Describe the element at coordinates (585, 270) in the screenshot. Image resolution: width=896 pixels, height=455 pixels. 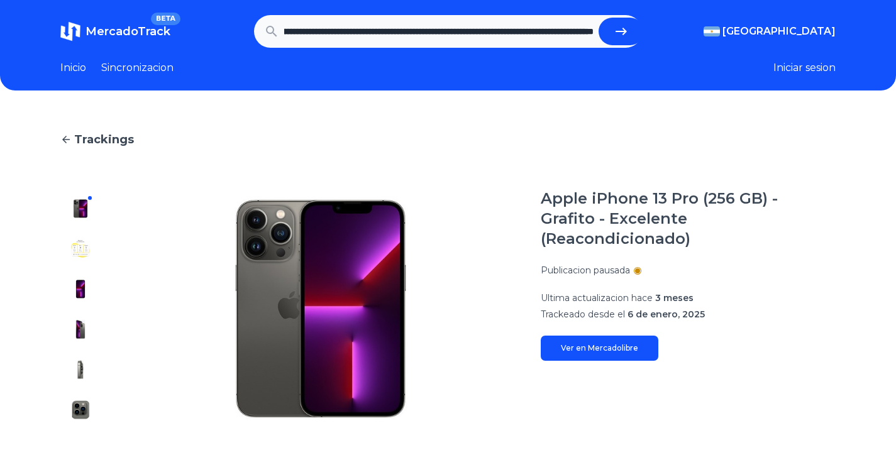
I see `p: Publicacion pausada` at that location.